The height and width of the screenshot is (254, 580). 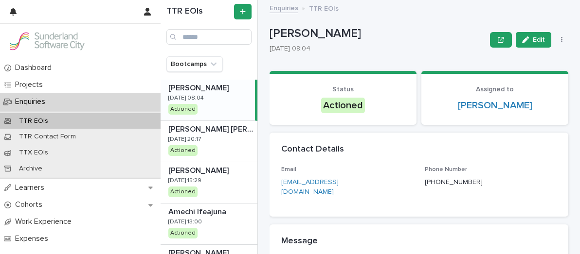 I want to click on p: TTX EOIs, so click(x=34, y=153).